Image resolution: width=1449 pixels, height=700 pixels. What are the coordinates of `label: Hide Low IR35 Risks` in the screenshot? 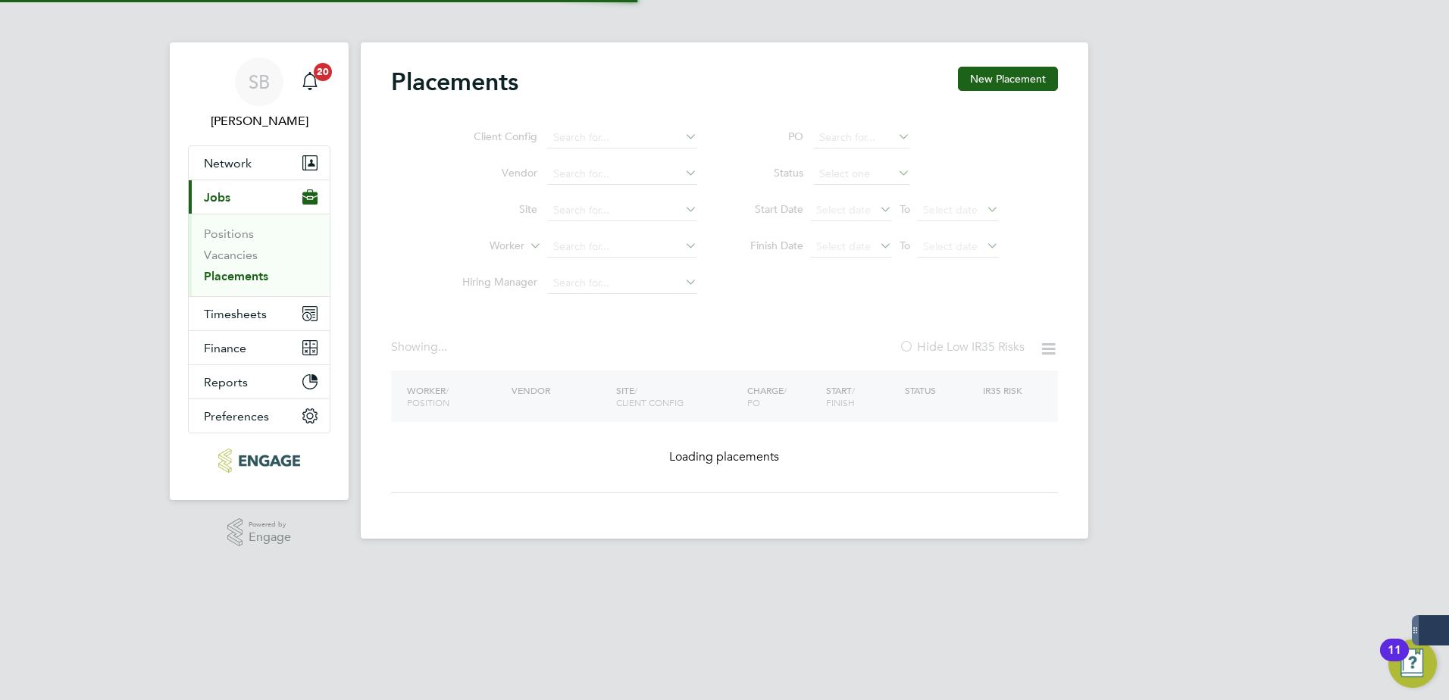 It's located at (962, 347).